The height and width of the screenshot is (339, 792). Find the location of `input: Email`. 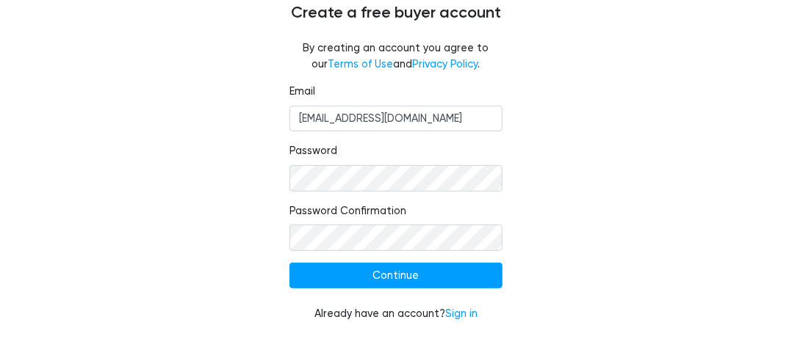

input: Email is located at coordinates (396, 119).